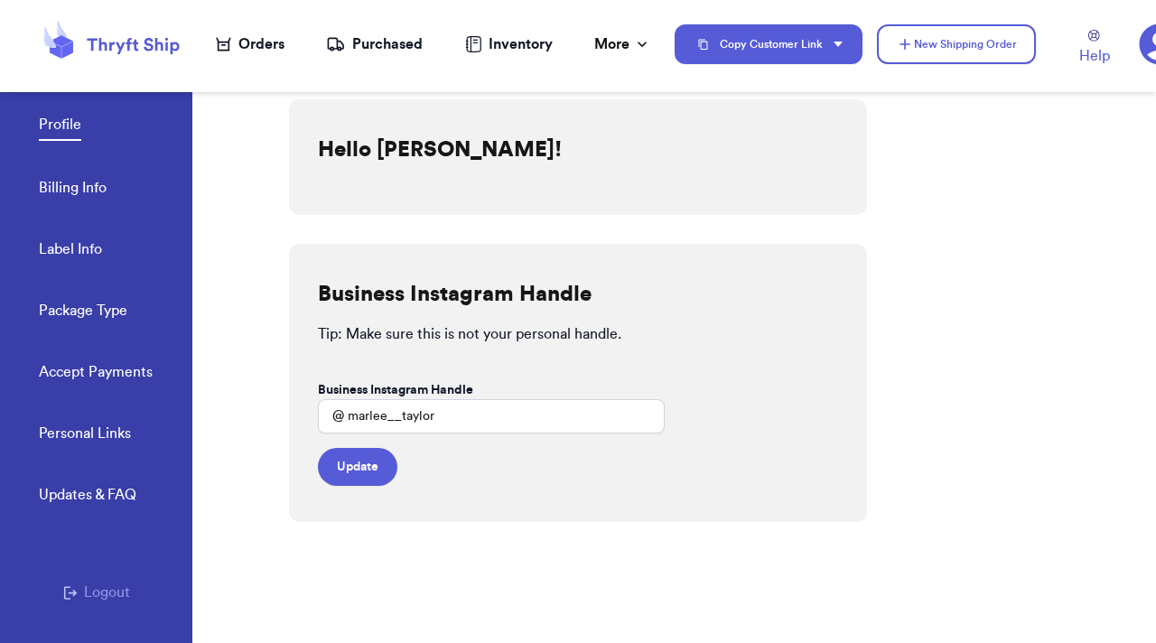 Image resolution: width=1156 pixels, height=643 pixels. I want to click on a: Accept Payments, so click(96, 374).